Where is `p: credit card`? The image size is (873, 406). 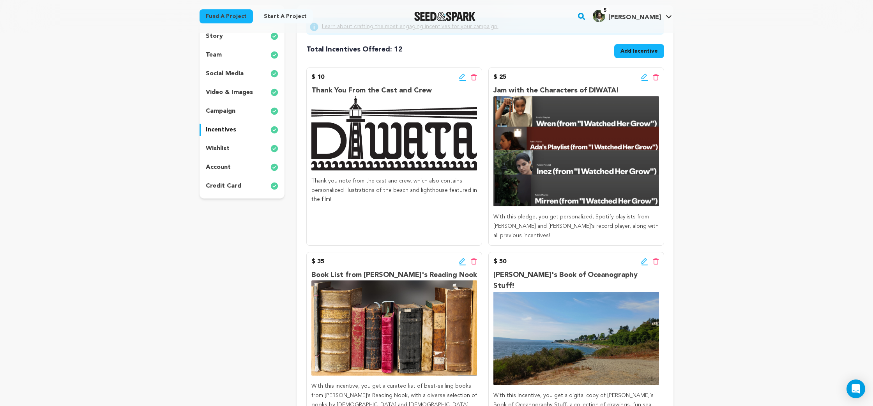 p: credit card is located at coordinates (223, 186).